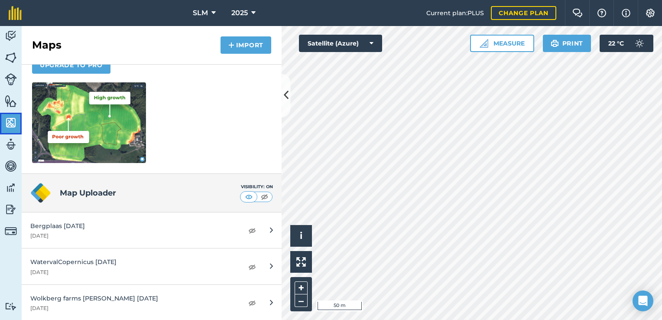 The width and height of the screenshot is (662, 320). What do you see at coordinates (455, 13) in the screenshot?
I see `span: Current plan : PLUS` at bounding box center [455, 13].